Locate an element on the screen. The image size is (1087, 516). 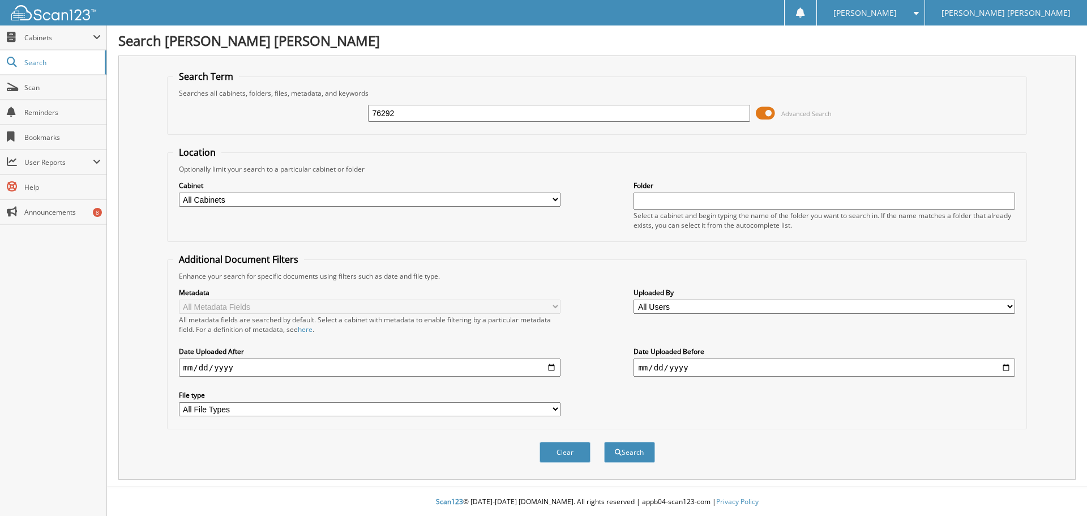
label: Metadata is located at coordinates (370, 292).